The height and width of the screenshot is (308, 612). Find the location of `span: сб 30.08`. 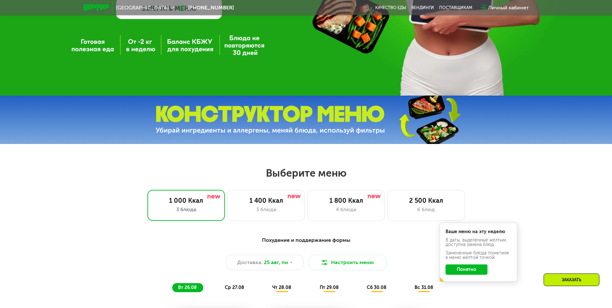

span: сб 30.08 is located at coordinates (376, 287).